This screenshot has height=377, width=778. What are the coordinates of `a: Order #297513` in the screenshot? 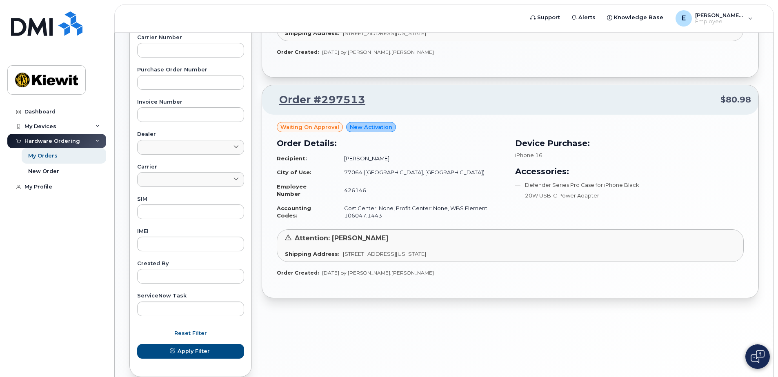 It's located at (317, 100).